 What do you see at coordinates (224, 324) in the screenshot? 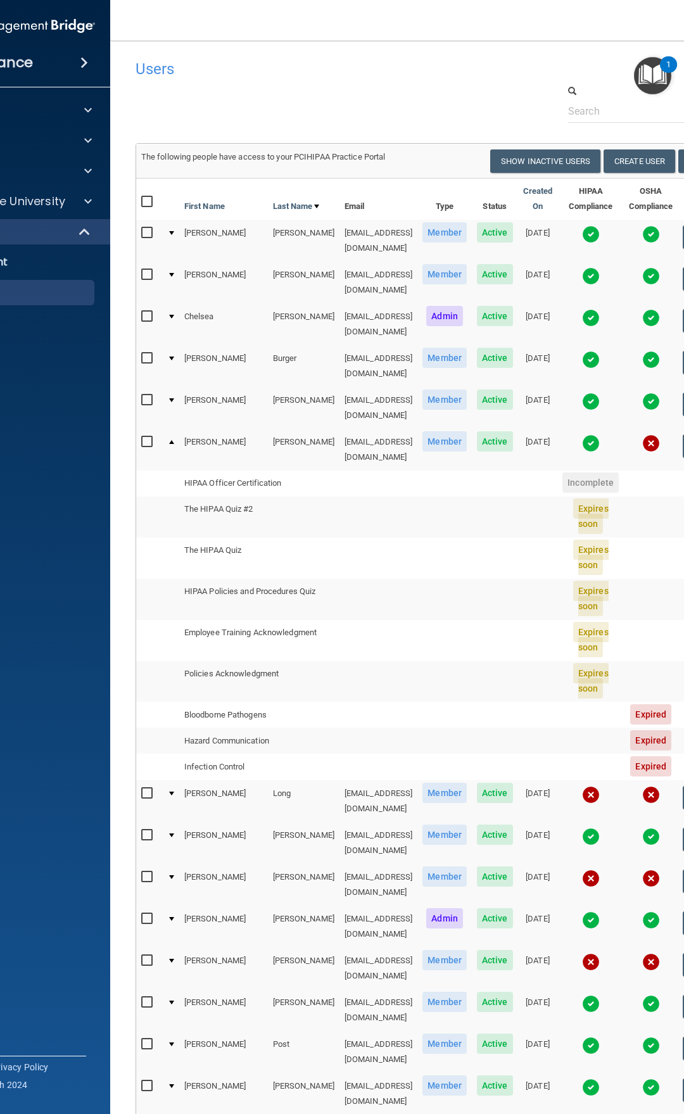
I see `td: Chelsea` at bounding box center [224, 324].